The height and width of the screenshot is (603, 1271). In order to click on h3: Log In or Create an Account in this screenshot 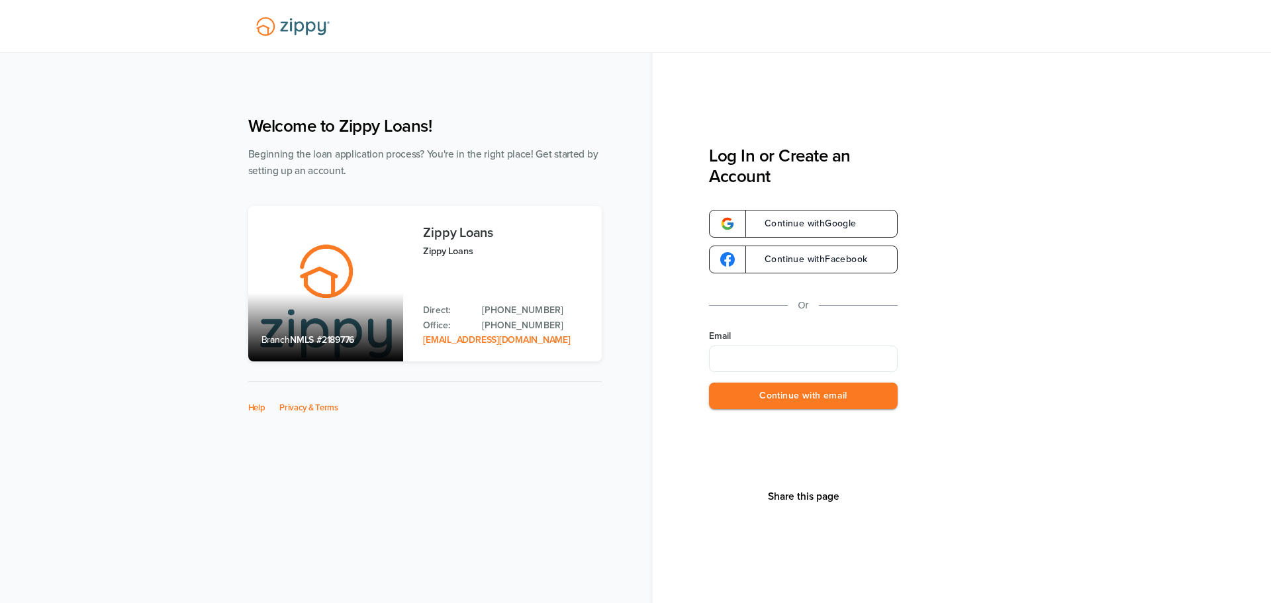, I will do `click(803, 166)`.